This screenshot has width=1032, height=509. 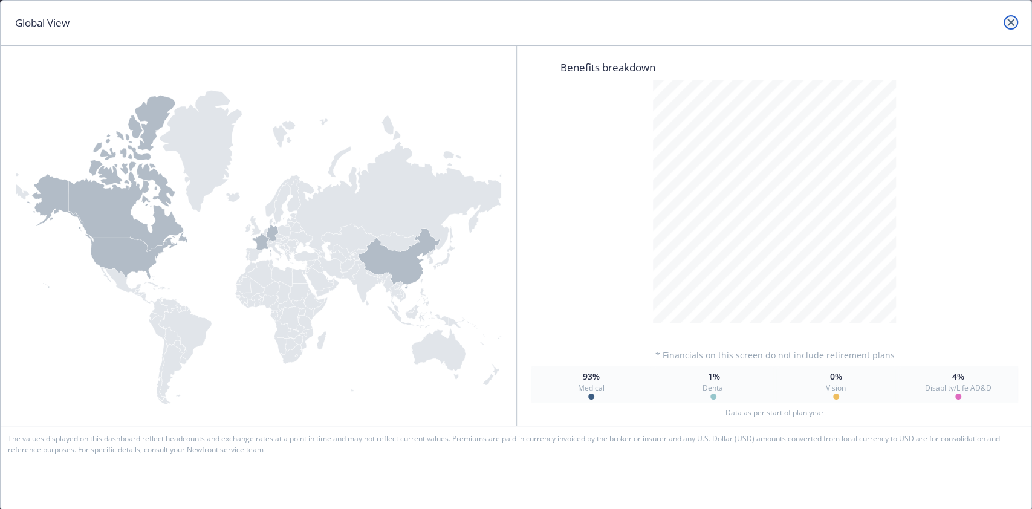 What do you see at coordinates (1011, 22) in the screenshot?
I see `a: close` at bounding box center [1011, 22].